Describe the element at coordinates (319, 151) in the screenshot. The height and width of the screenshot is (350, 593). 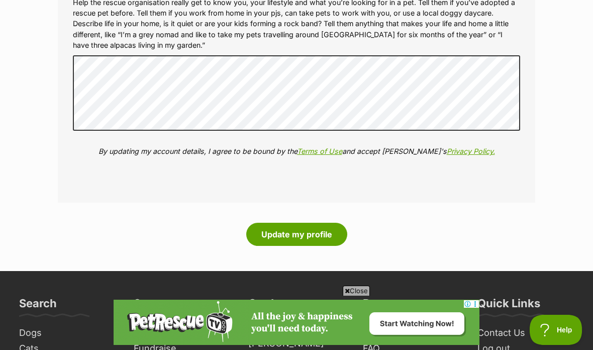
I see `a: Terms of Use` at that location.